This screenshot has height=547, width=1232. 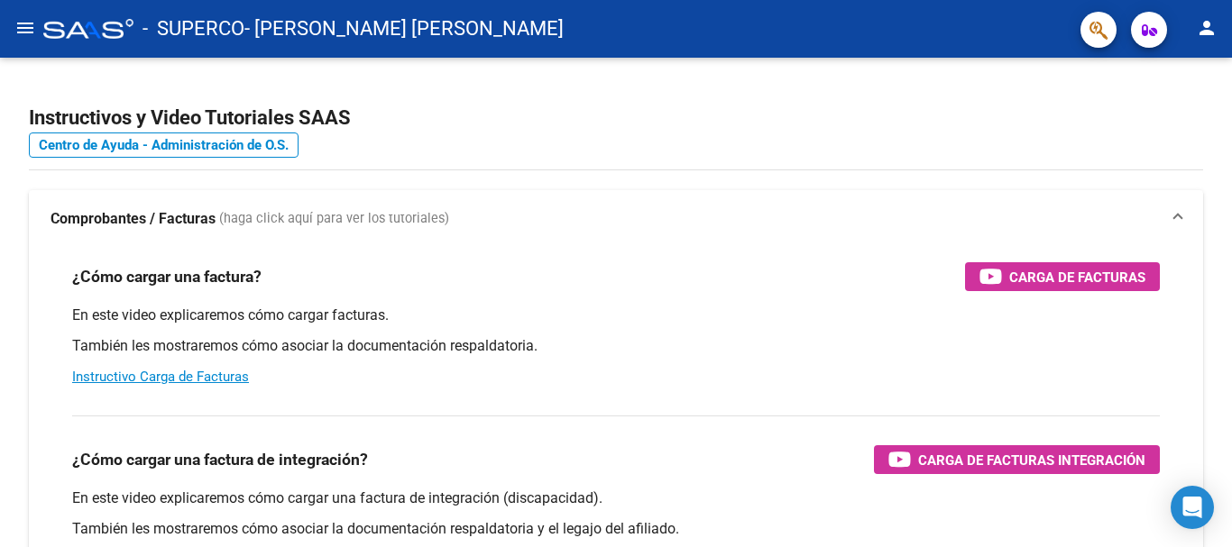 What do you see at coordinates (133, 219) in the screenshot?
I see `strong: Comprobantes / Facturas` at bounding box center [133, 219].